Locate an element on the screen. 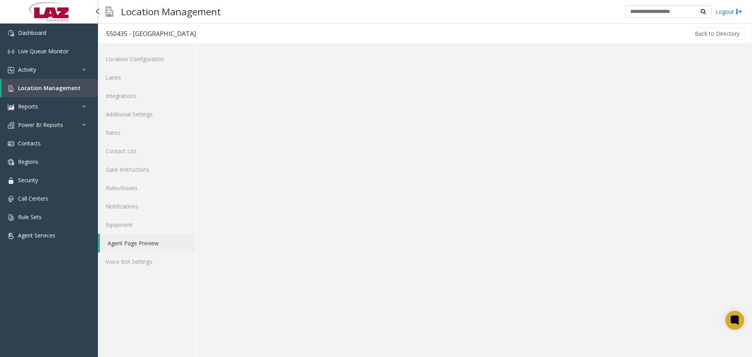  a: Location Management is located at coordinates (50, 88).